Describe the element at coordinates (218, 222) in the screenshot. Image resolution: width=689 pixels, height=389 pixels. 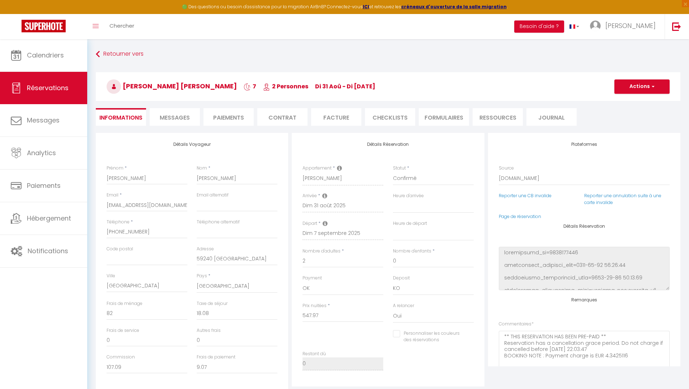
I see `label: Téléphone alternatif` at that location.